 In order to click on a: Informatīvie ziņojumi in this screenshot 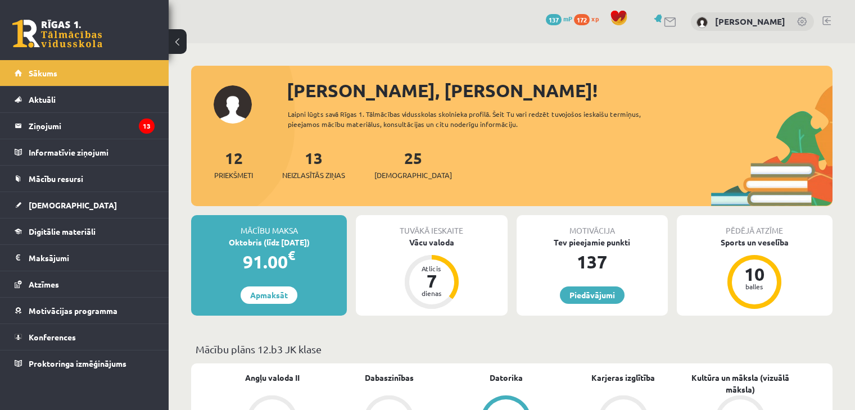, I will do `click(84, 152)`.